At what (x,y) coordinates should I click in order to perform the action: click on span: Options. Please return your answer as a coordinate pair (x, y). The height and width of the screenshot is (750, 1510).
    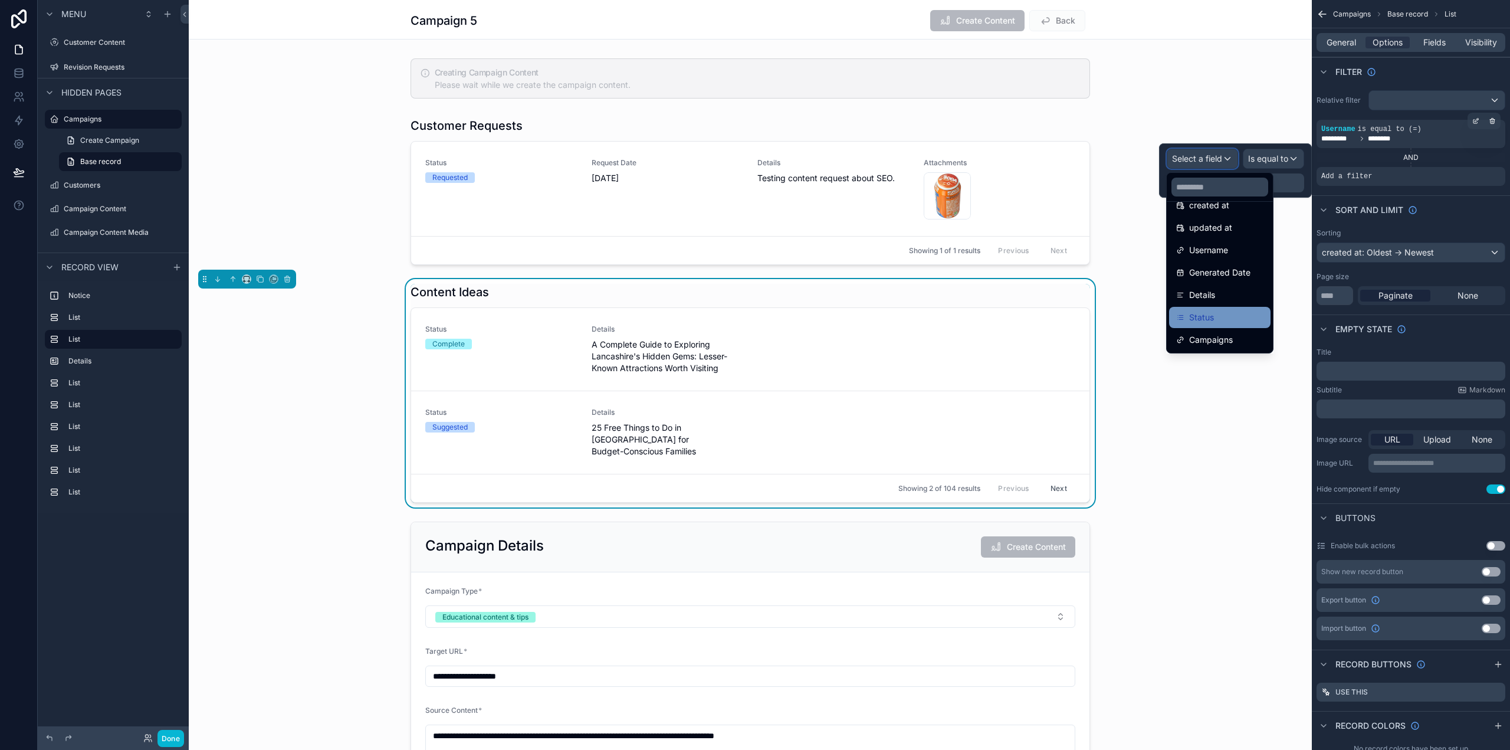
    Looking at the image, I should click on (1388, 42).